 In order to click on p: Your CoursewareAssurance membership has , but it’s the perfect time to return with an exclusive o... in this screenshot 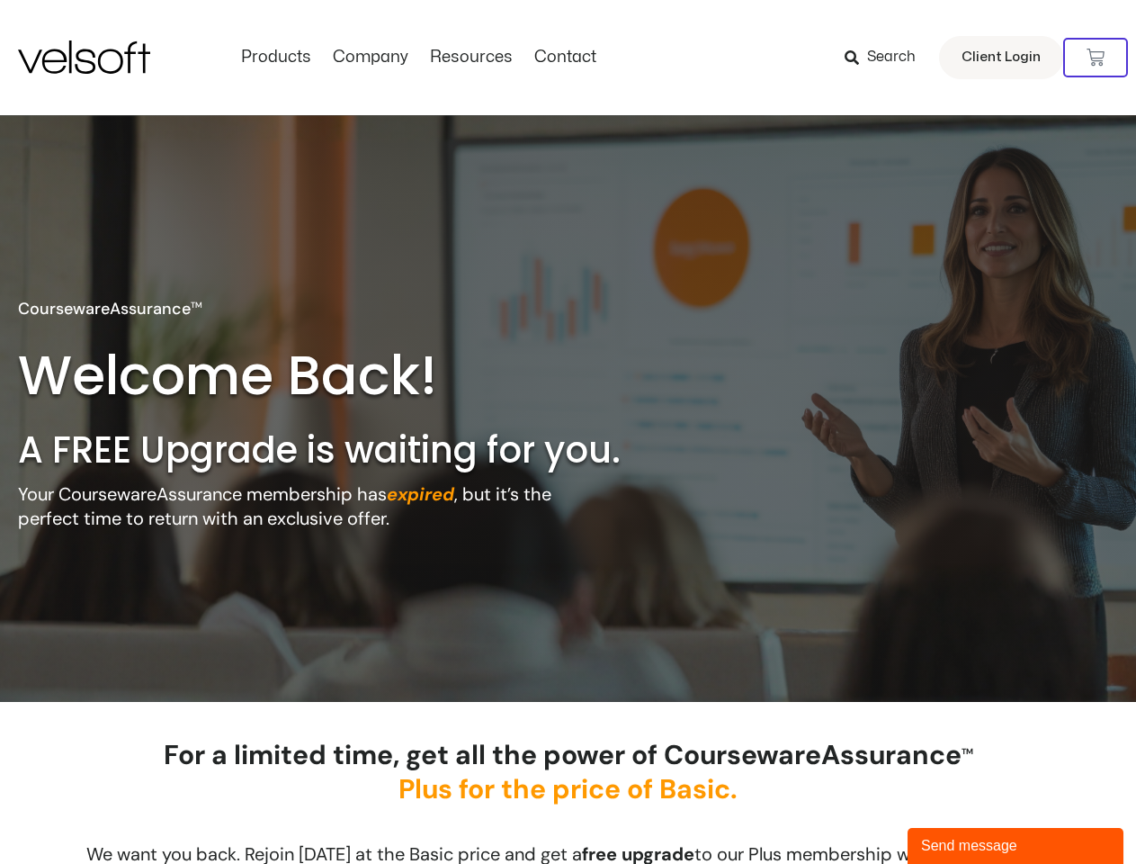, I will do `click(295, 506)`.